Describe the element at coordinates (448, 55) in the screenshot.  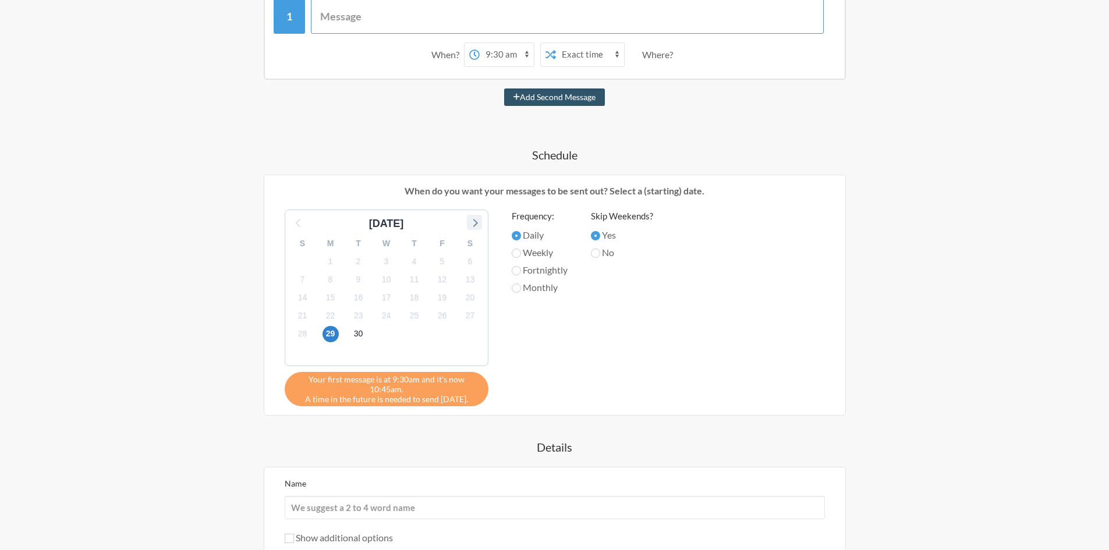
I see `div: When?` at that location.